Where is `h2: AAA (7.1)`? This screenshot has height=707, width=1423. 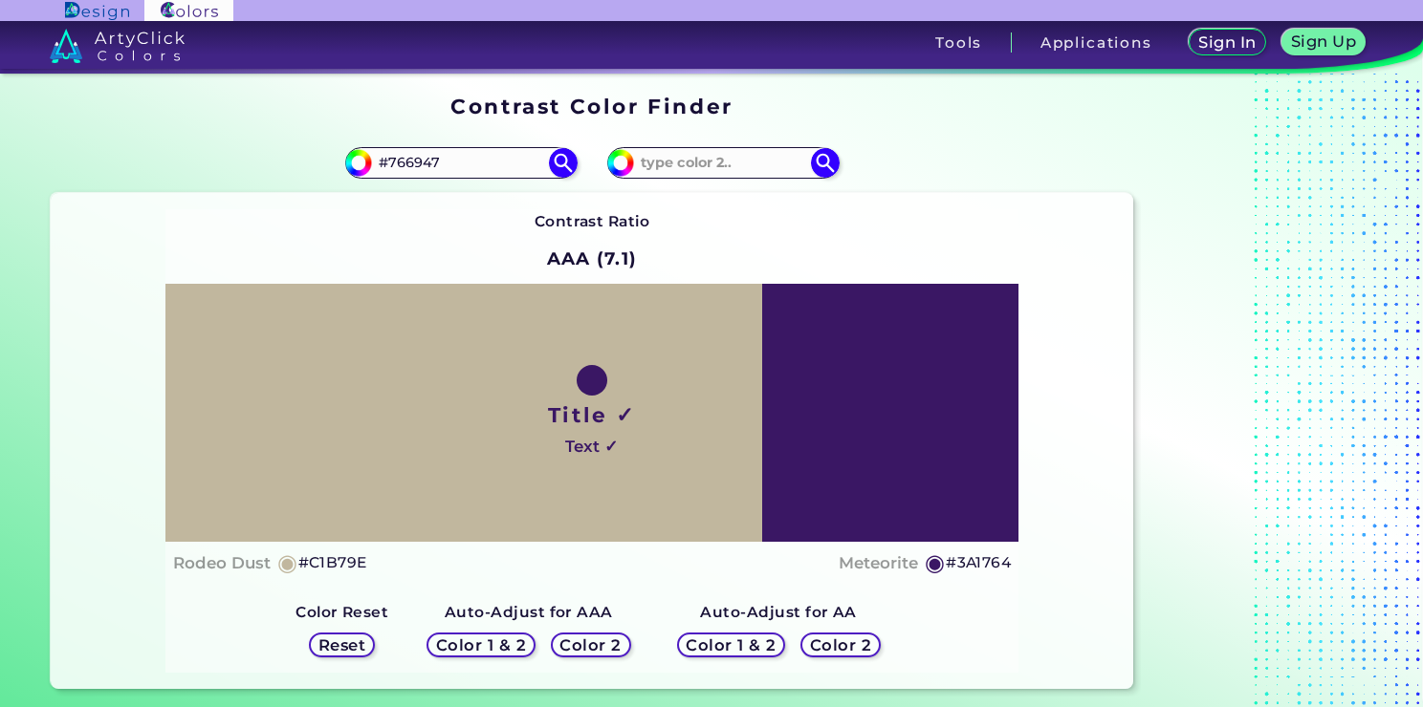
h2: AAA (7.1) is located at coordinates (591, 259).